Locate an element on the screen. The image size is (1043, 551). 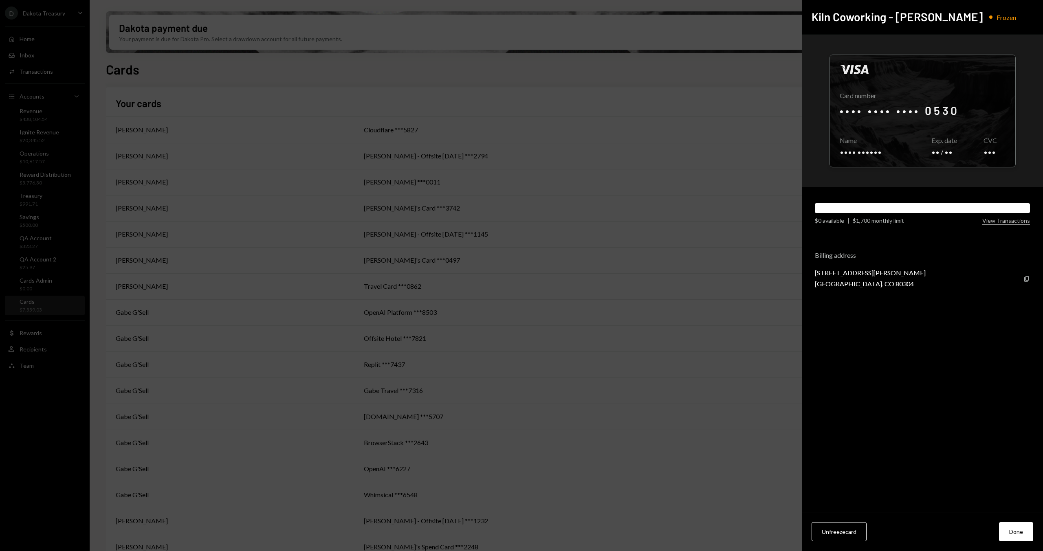
div: Frozen is located at coordinates (1006, 17).